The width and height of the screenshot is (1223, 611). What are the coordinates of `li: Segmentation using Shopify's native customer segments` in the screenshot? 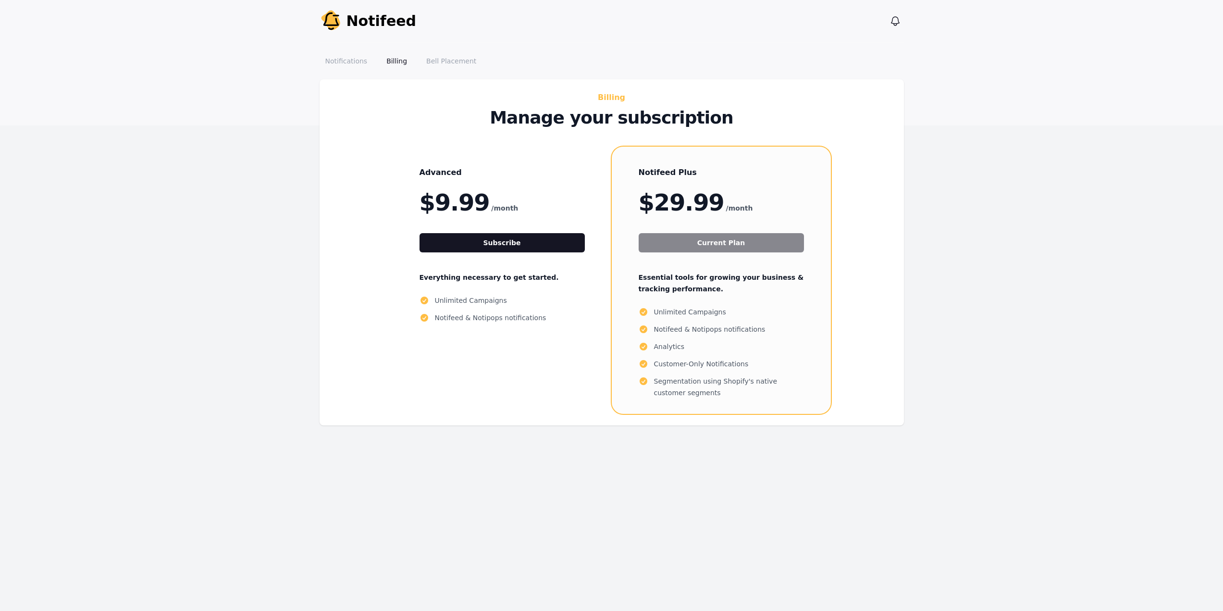 It's located at (721, 387).